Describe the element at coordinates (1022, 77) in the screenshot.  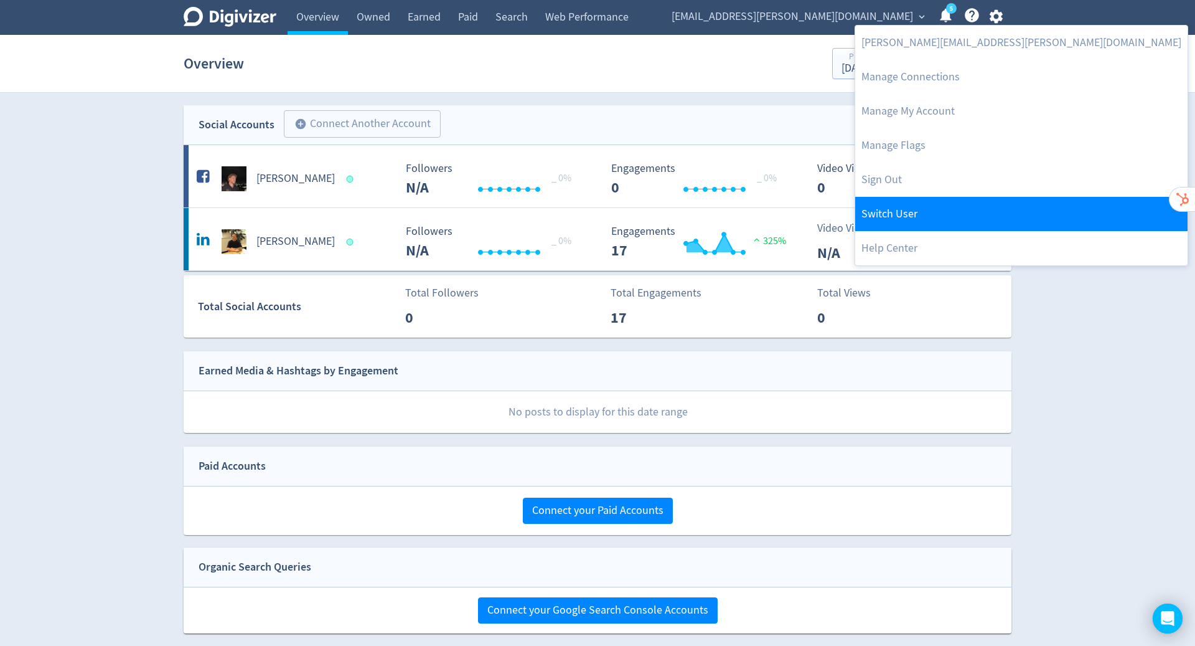
I see `a: Manage Connections` at that location.